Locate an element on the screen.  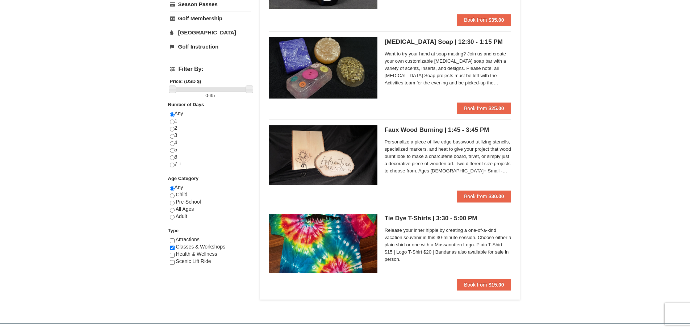
span: Health & Wellness is located at coordinates (196, 254).